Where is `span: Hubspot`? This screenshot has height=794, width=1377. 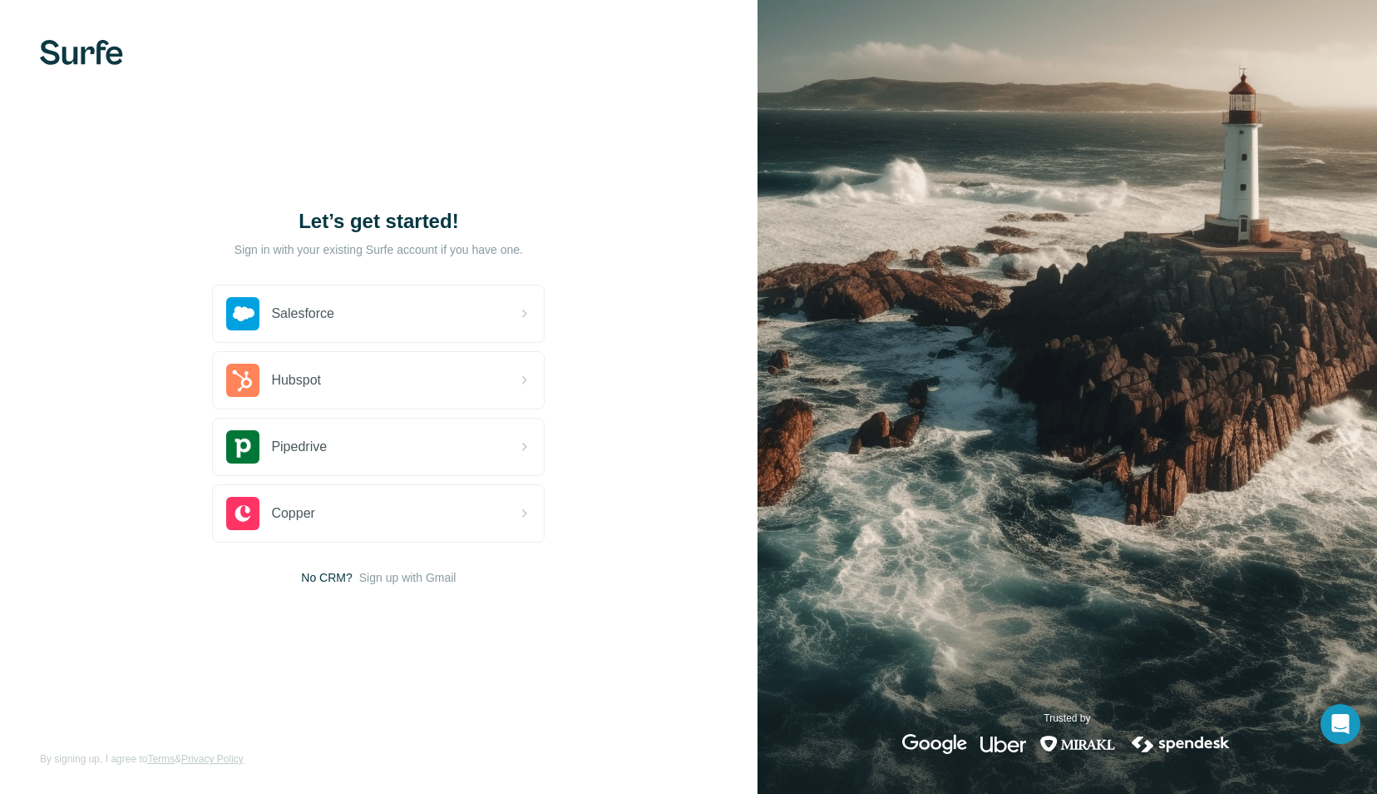
span: Hubspot is located at coordinates (296, 380).